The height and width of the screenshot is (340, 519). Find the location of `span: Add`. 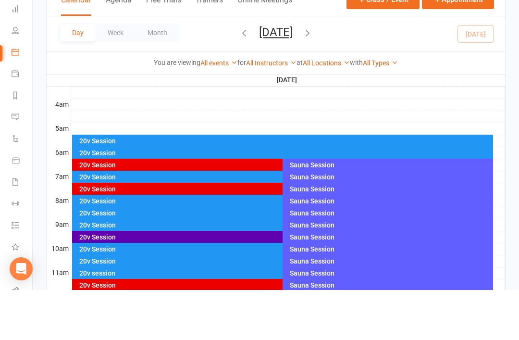

span: Add is located at coordinates (248, 16).